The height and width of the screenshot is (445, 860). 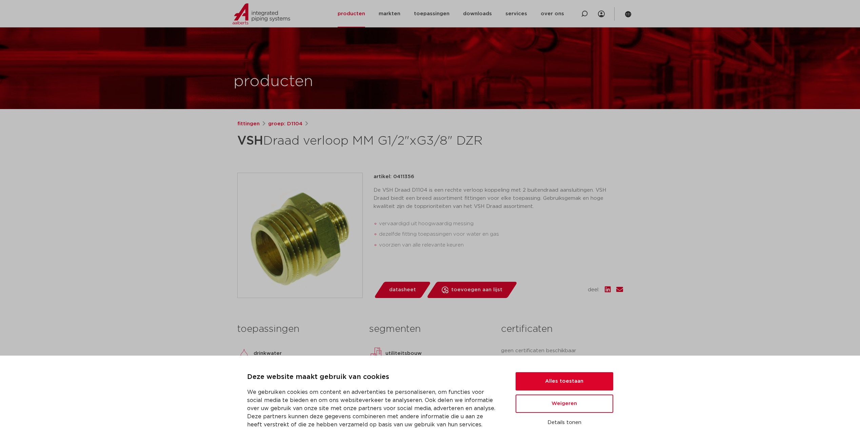 What do you see at coordinates (364, 141) in the screenshot?
I see `h1: Draad verloop MM G1/2"xG3/8" DZR` at bounding box center [364, 141].